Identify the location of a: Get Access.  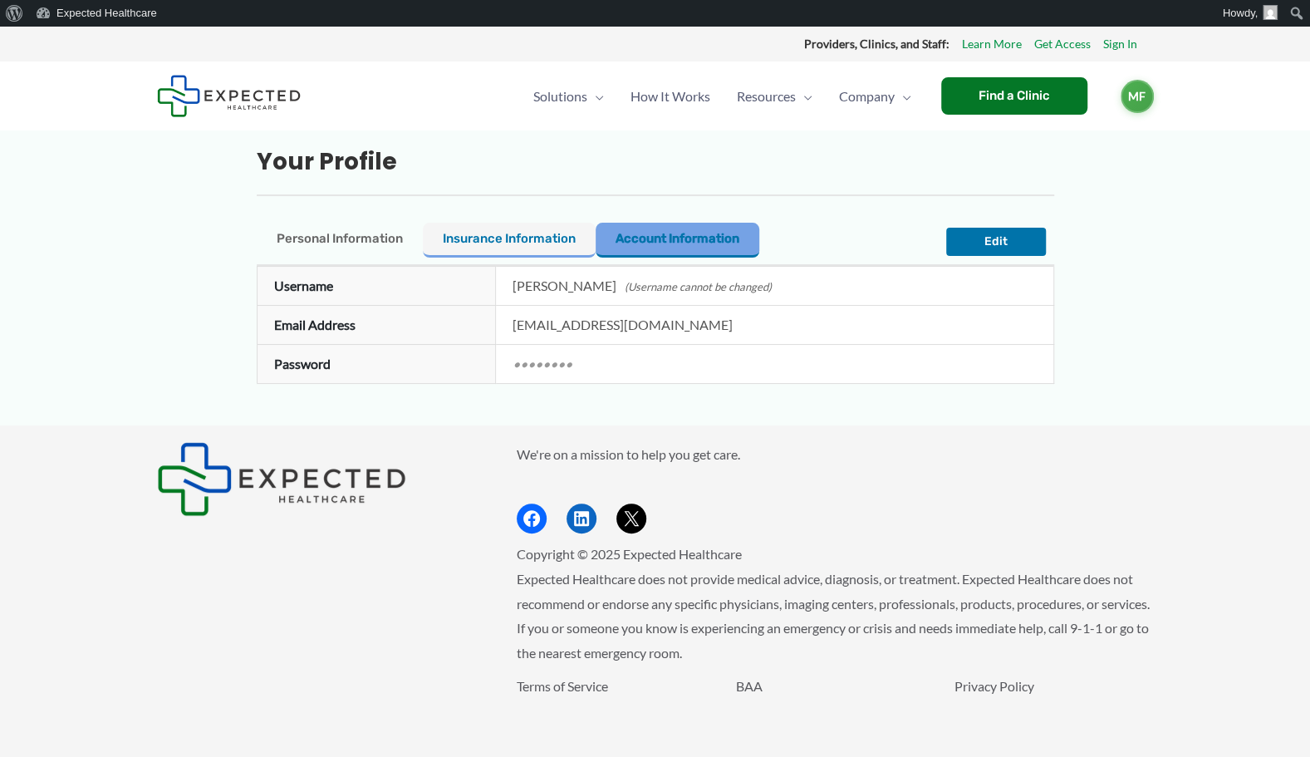
(1063, 44).